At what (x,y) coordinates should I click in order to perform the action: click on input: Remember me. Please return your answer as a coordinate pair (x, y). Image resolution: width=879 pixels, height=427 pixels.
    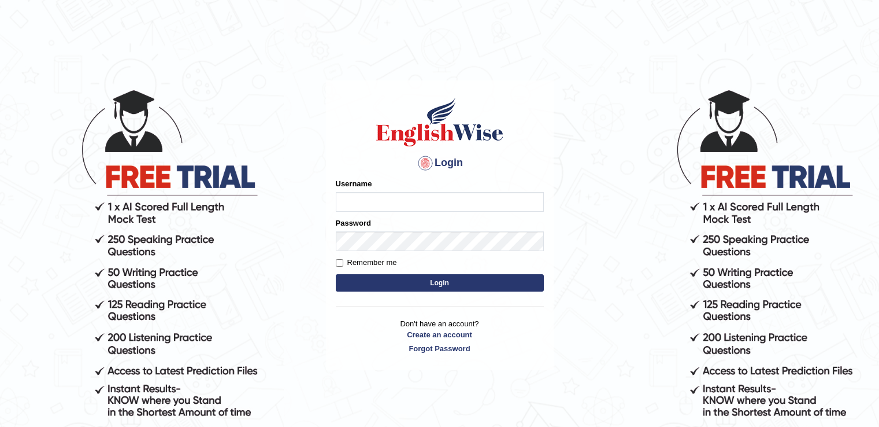
    Looking at the image, I should click on (339, 262).